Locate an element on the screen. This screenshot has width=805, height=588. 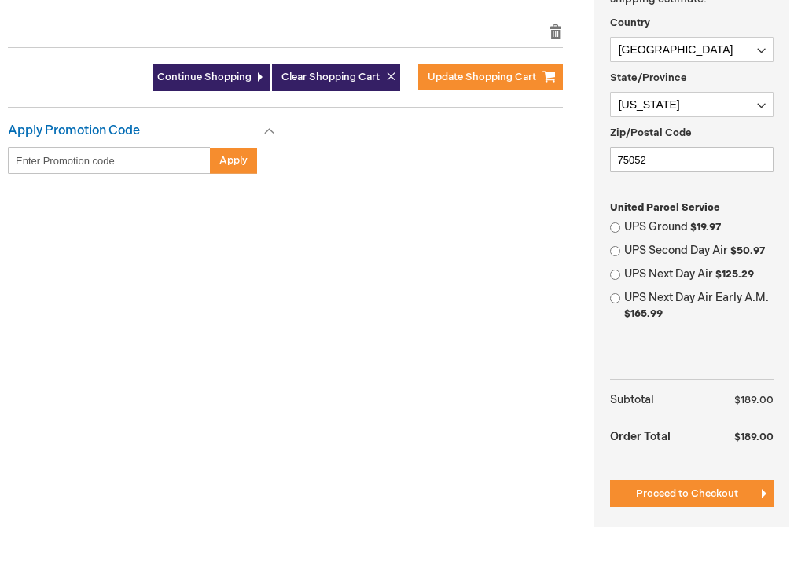
span: Apply is located at coordinates (234, 160).